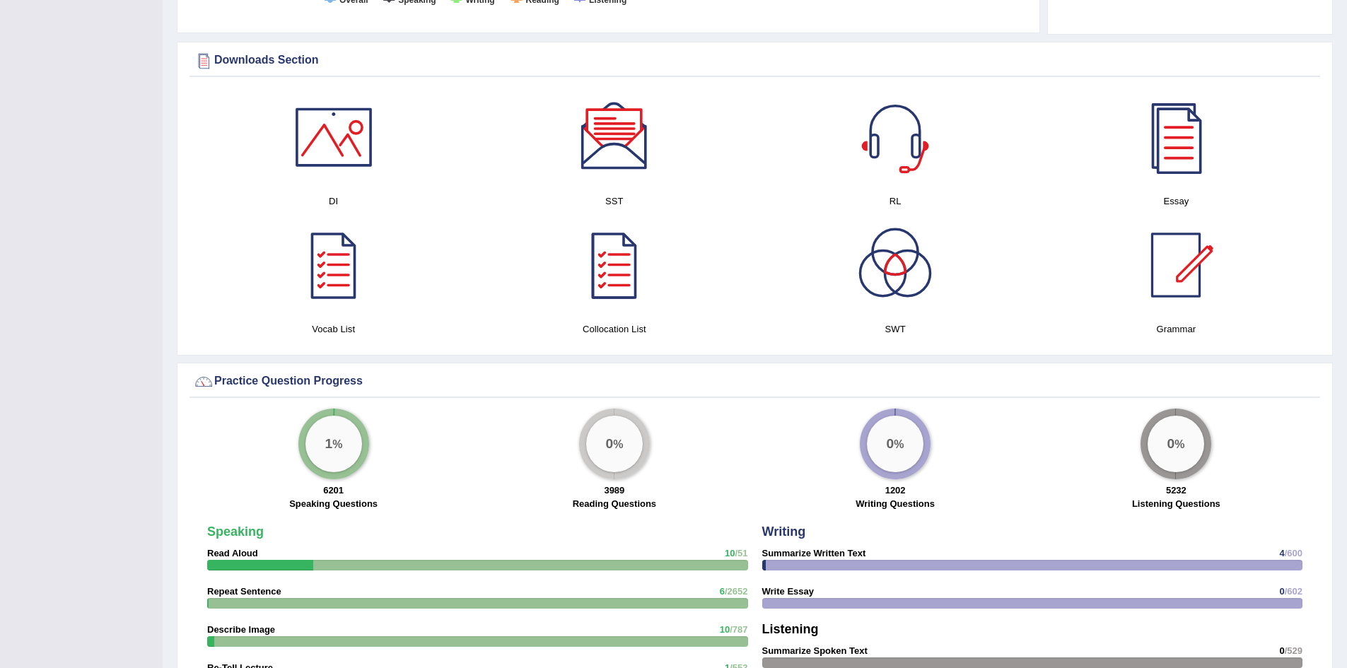  Describe the element at coordinates (1293, 553) in the screenshot. I see `span: /600` at that location.